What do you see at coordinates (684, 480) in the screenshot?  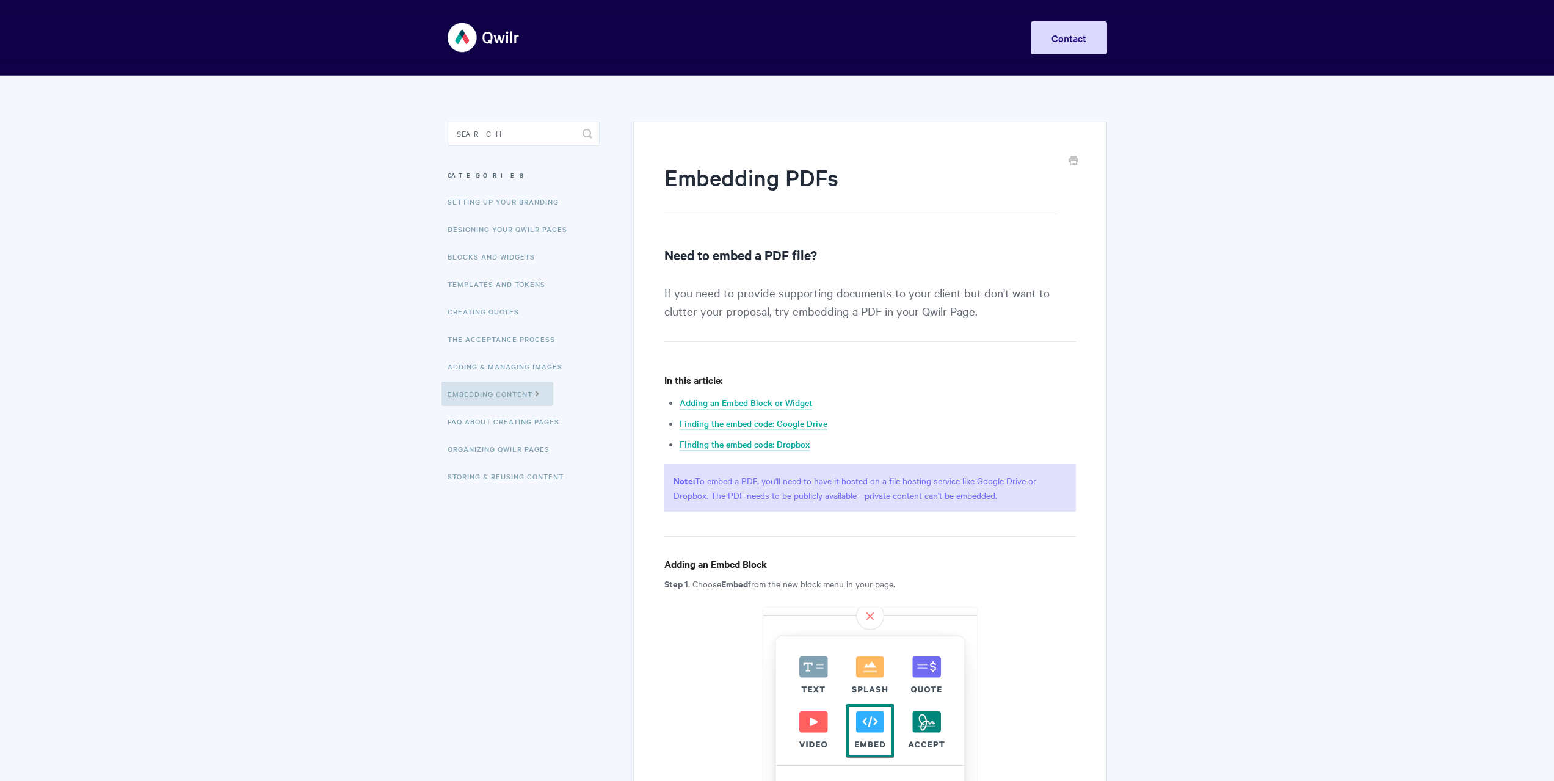 I see `strong: Note:` at bounding box center [684, 480].